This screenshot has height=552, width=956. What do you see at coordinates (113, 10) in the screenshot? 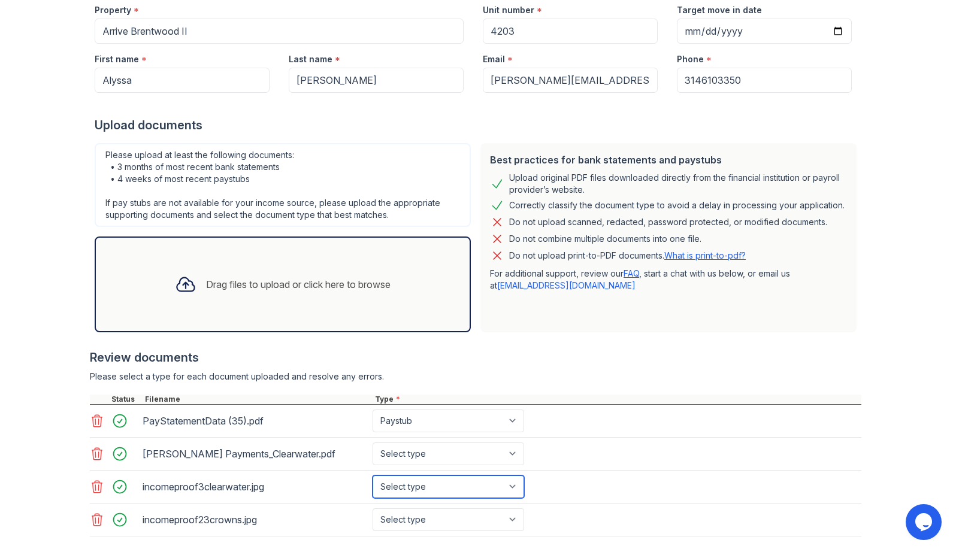
I see `label: Property` at bounding box center [113, 10].